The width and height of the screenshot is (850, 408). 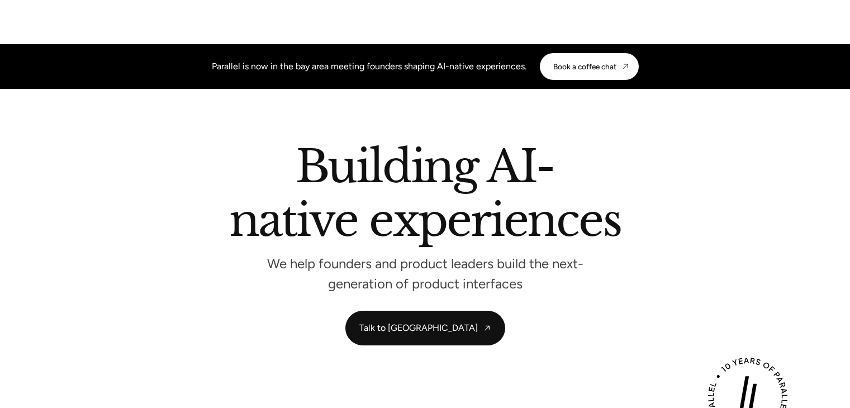 I want to click on img: CTA arrow image, so click(x=626, y=67).